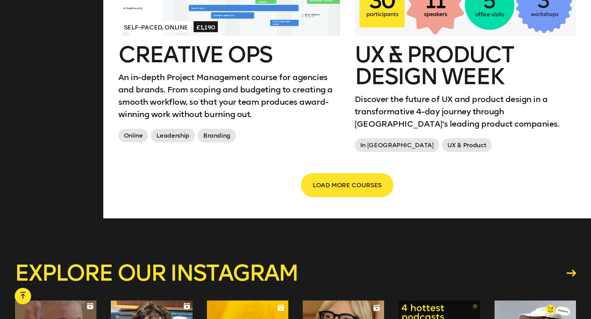 The image size is (591, 319). What do you see at coordinates (295, 273) in the screenshot?
I see `a: Explore our instagram` at bounding box center [295, 273].